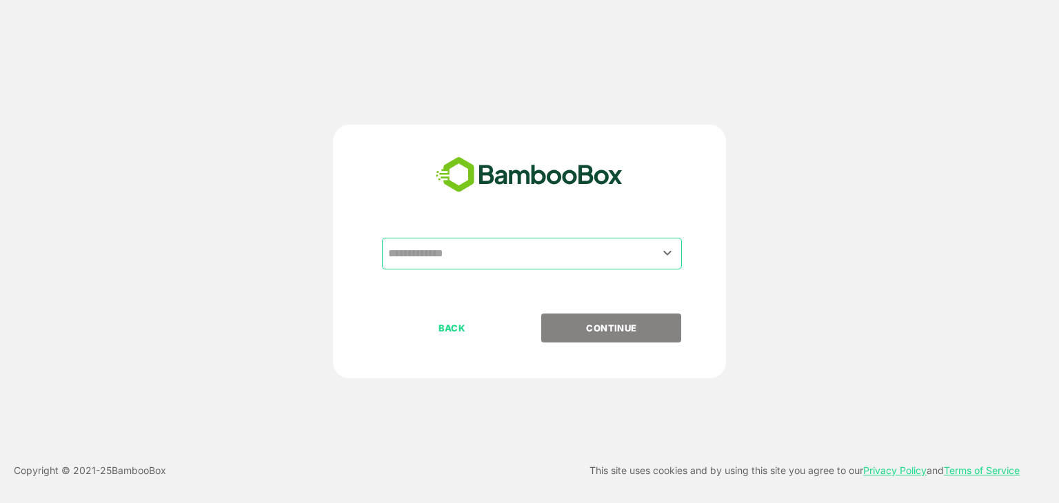  What do you see at coordinates (452, 328) in the screenshot?
I see `p: BACK` at bounding box center [452, 328].